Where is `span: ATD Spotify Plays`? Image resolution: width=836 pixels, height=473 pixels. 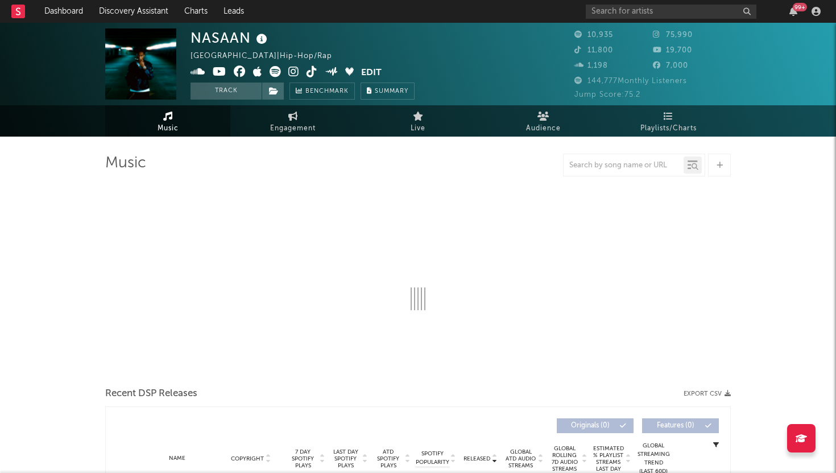
span: ATD Spotify Plays is located at coordinates (388, 458).